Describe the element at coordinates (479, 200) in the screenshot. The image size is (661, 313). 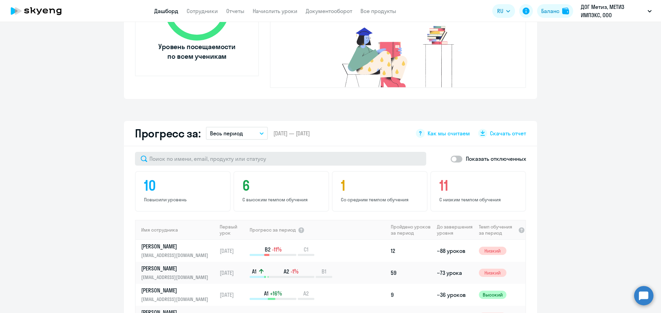
I see `p: С низким темпом обучения` at that location.